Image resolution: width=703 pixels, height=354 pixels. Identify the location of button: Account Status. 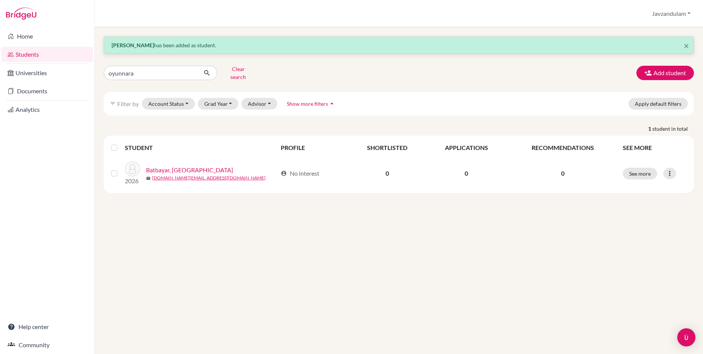
(168, 104).